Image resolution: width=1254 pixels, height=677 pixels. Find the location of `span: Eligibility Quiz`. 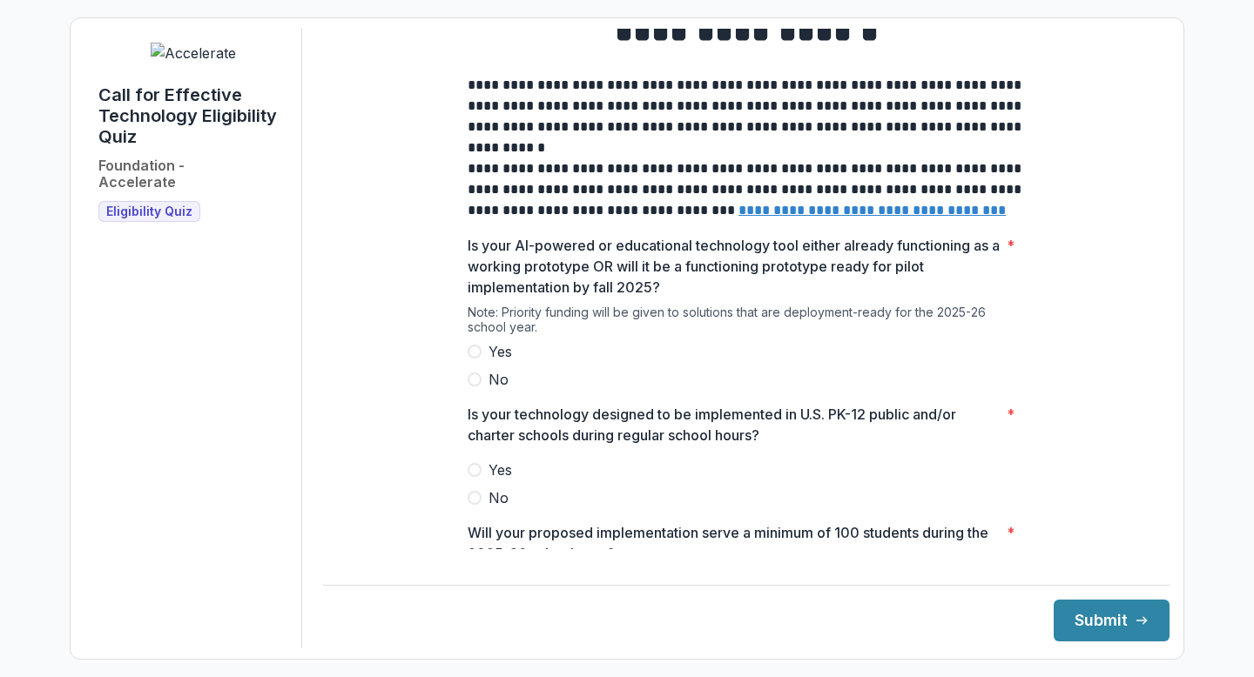

span: Eligibility Quiz is located at coordinates (149, 212).